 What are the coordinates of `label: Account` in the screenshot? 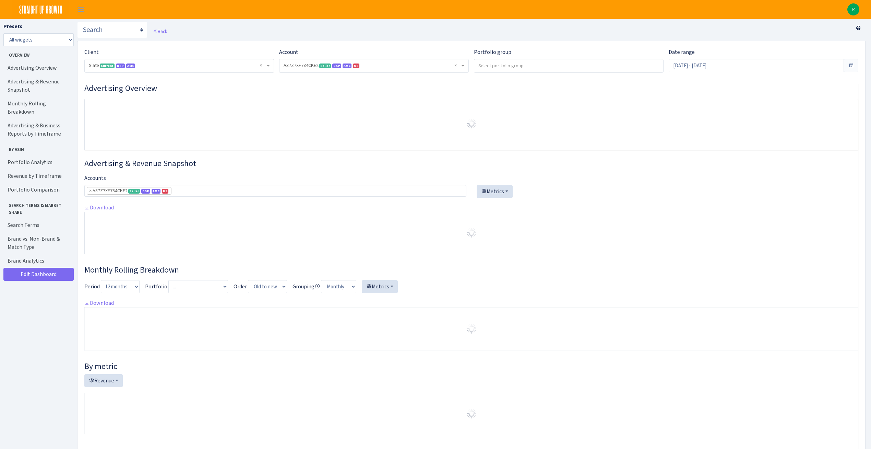 It's located at (289, 52).